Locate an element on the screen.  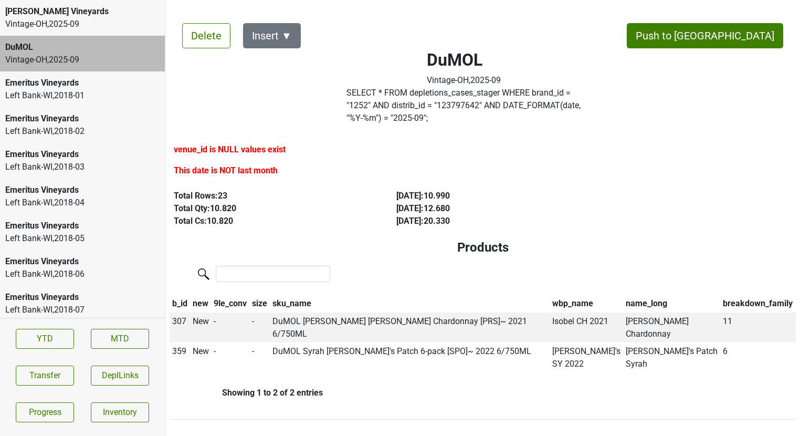
th: 9le_conv: activate to sort column ascending is located at coordinates (230, 303).